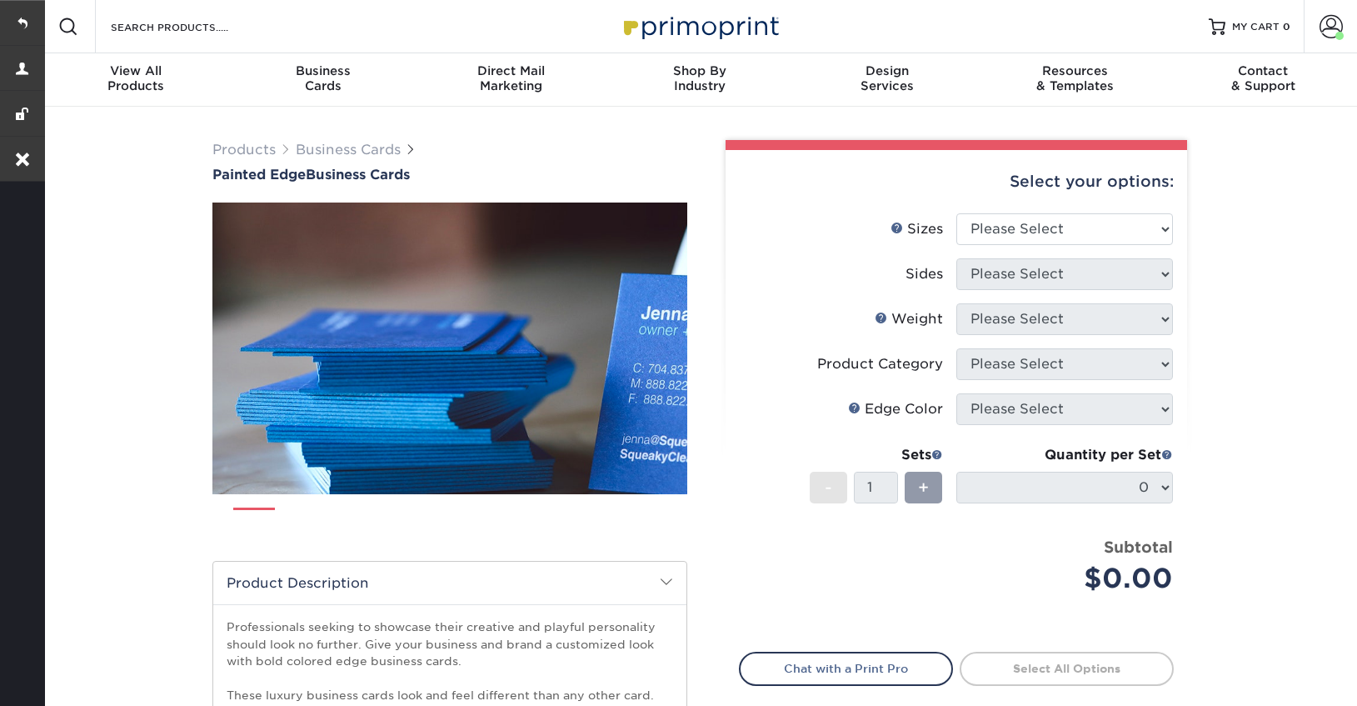  I want to click on span: MY CART, so click(1256, 27).